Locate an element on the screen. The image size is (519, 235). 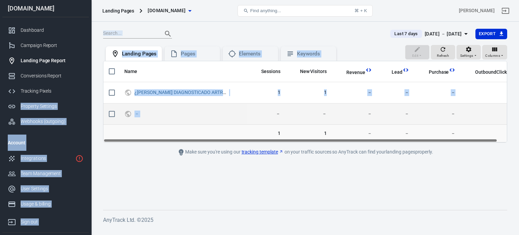
div: Dashboard is located at coordinates (52, 30).